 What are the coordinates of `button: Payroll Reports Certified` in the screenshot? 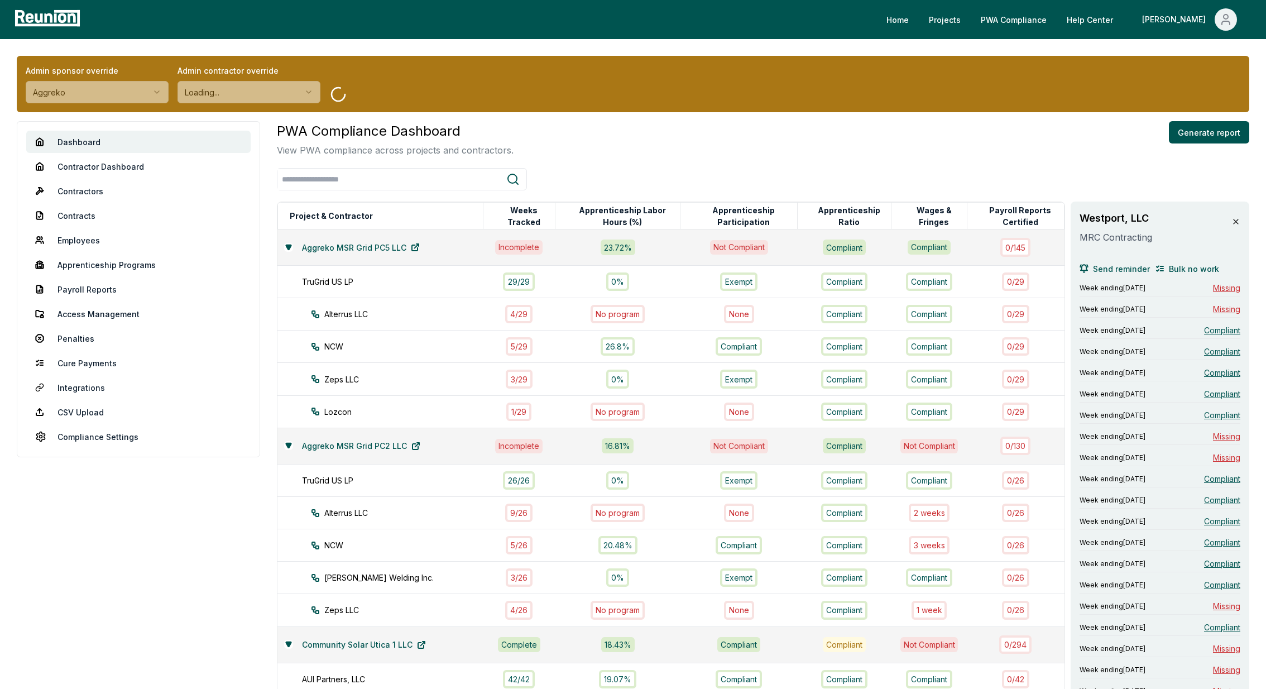 It's located at (1020, 216).